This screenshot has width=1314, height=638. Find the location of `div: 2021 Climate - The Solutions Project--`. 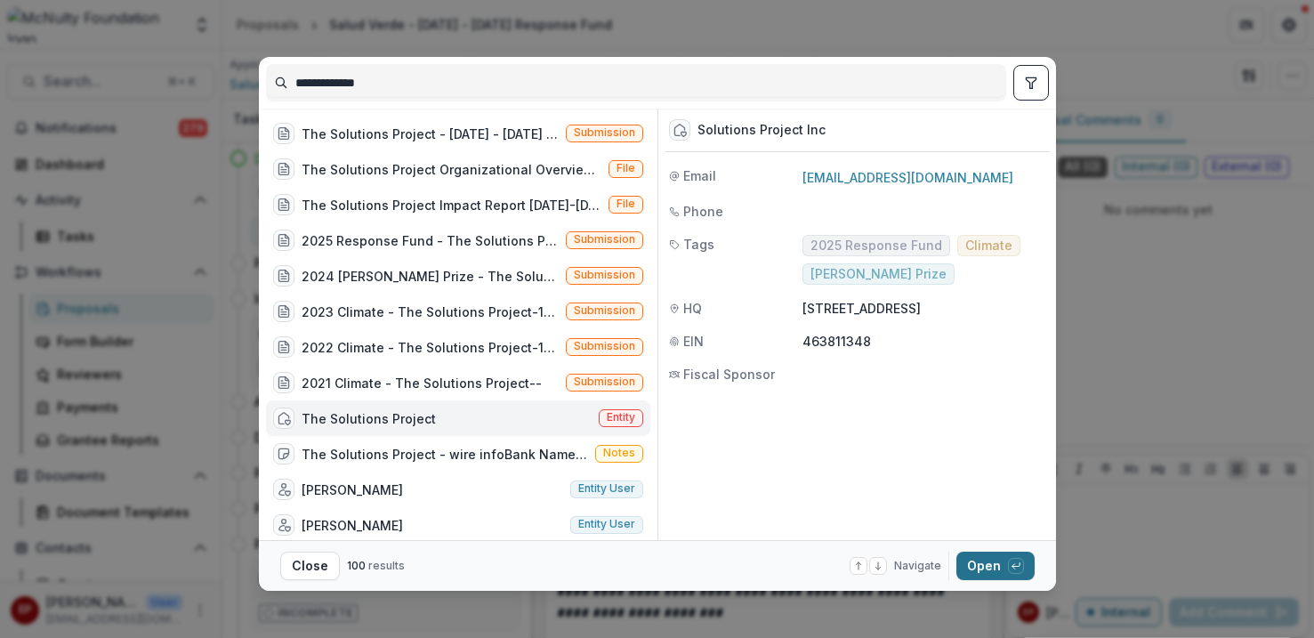

div: 2021 Climate - The Solutions Project-- is located at coordinates (422, 383).